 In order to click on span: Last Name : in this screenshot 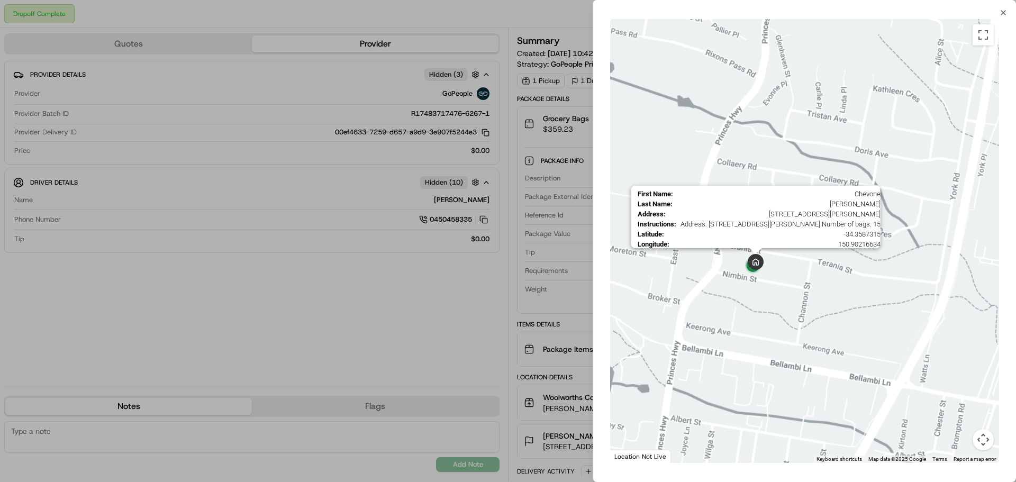, I will do `click(654, 204)`.